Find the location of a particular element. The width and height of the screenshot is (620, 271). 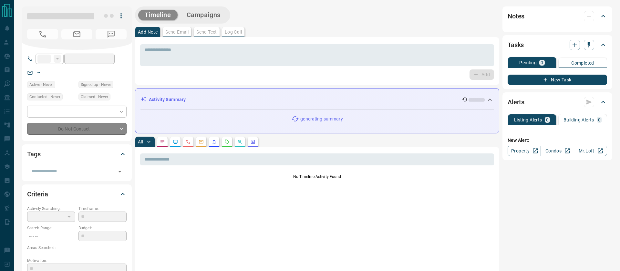

p: Pending is located at coordinates (528, 63).